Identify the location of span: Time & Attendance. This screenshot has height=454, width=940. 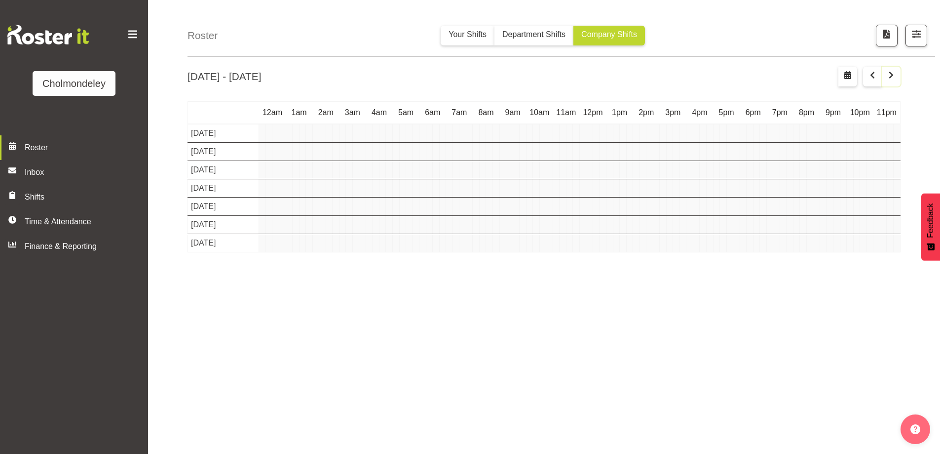
(77, 222).